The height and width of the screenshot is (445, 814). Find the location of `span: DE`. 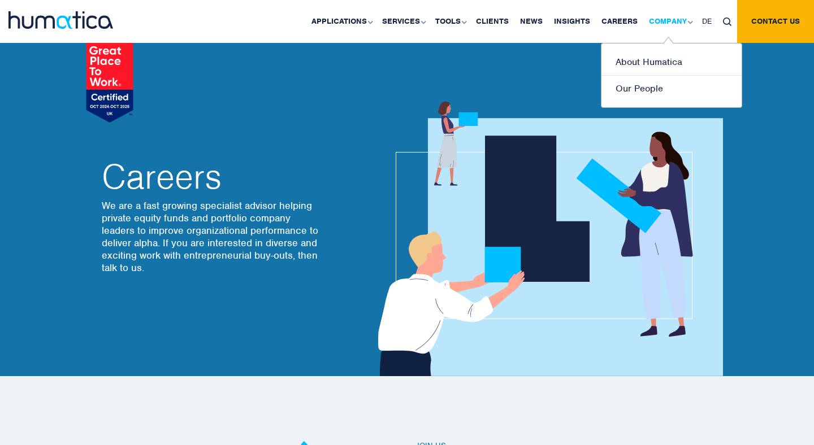

span: DE is located at coordinates (706, 21).